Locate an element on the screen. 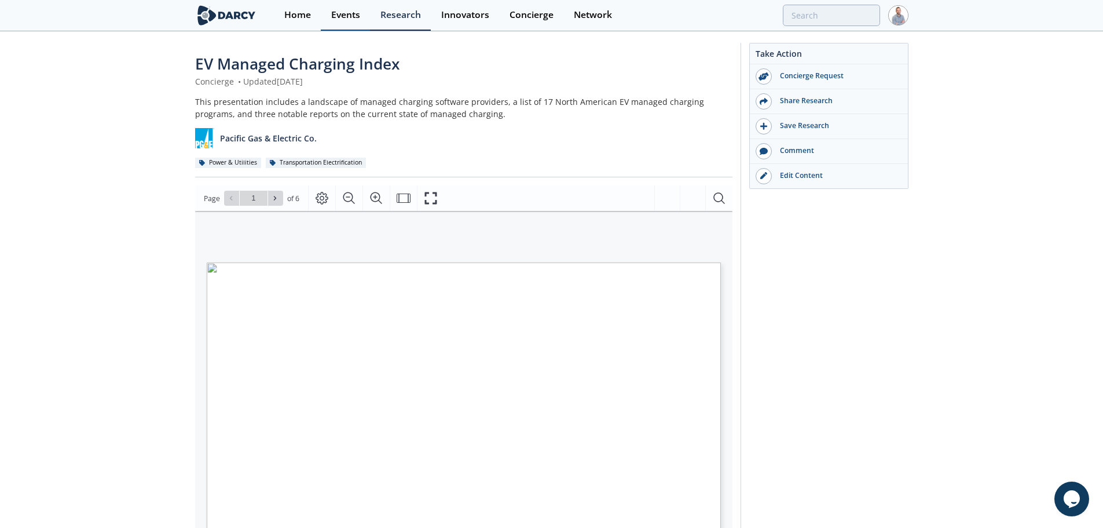 The width and height of the screenshot is (1103, 528). div: This presentation includes a landscape of managed charging software providers, a list of 17 North... is located at coordinates (464, 108).